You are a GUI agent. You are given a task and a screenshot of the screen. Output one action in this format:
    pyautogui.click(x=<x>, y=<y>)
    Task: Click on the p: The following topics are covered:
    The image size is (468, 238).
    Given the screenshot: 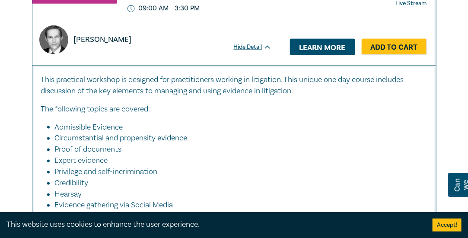 What is the action you would take?
    pyautogui.click(x=234, y=109)
    